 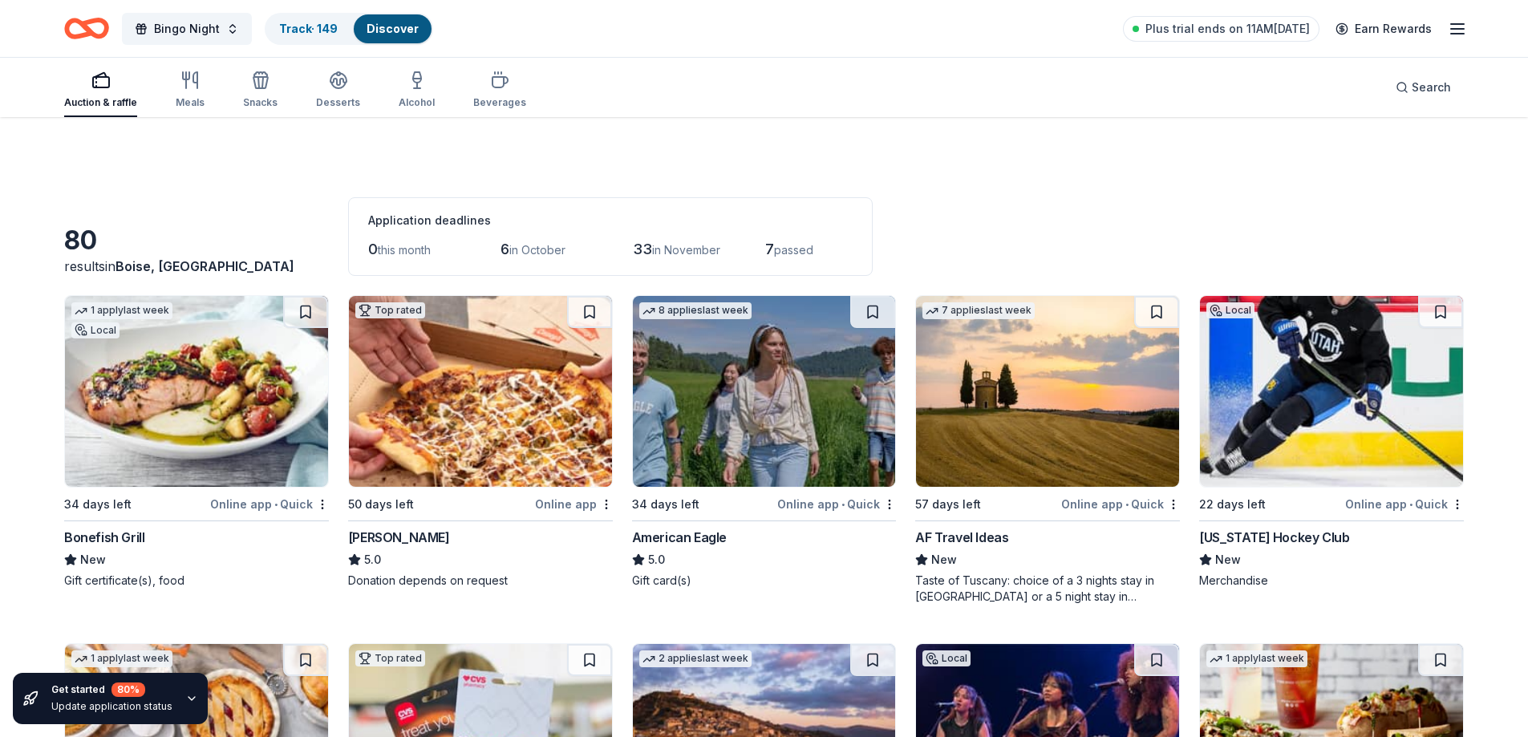 I want to click on span: 33, so click(x=642, y=249).